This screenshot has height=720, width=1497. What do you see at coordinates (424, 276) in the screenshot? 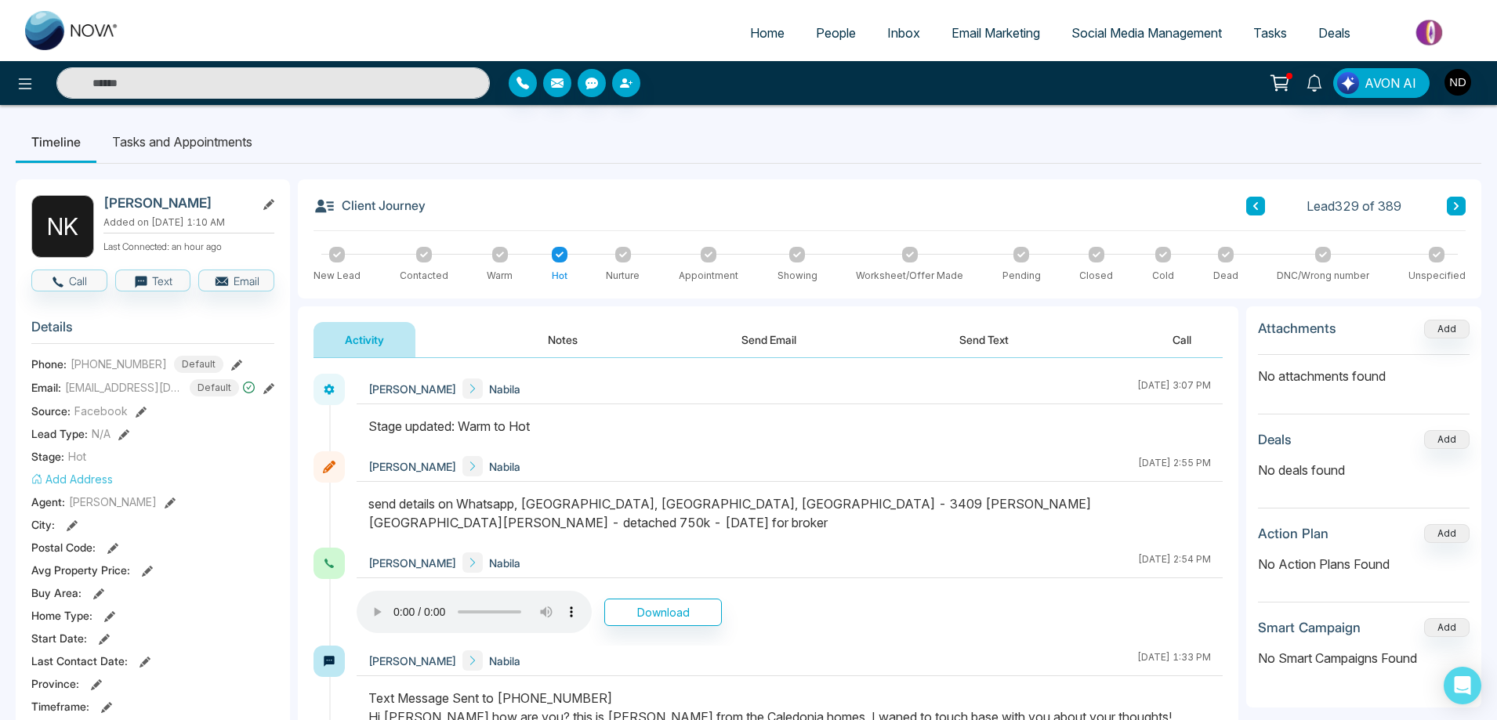
I see `div: Contacted` at bounding box center [424, 276].